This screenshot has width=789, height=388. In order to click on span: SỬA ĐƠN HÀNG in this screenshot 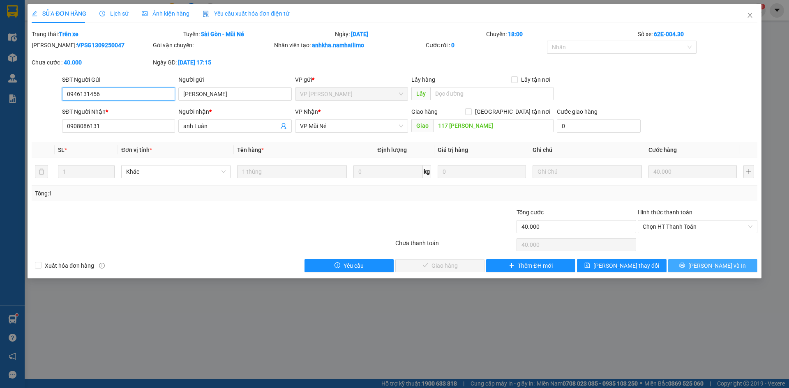, I will do `click(59, 14)`.